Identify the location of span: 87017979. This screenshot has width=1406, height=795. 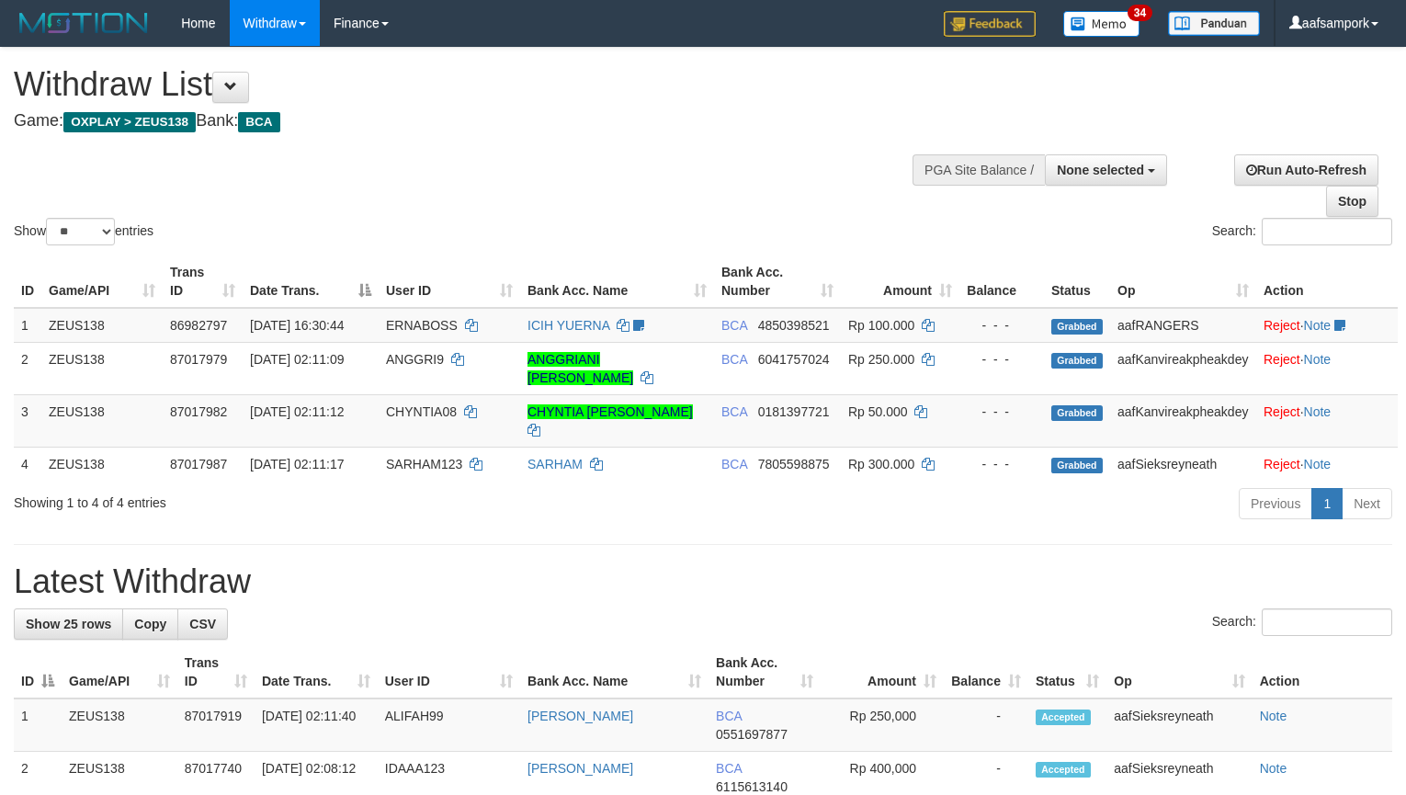
(199, 359).